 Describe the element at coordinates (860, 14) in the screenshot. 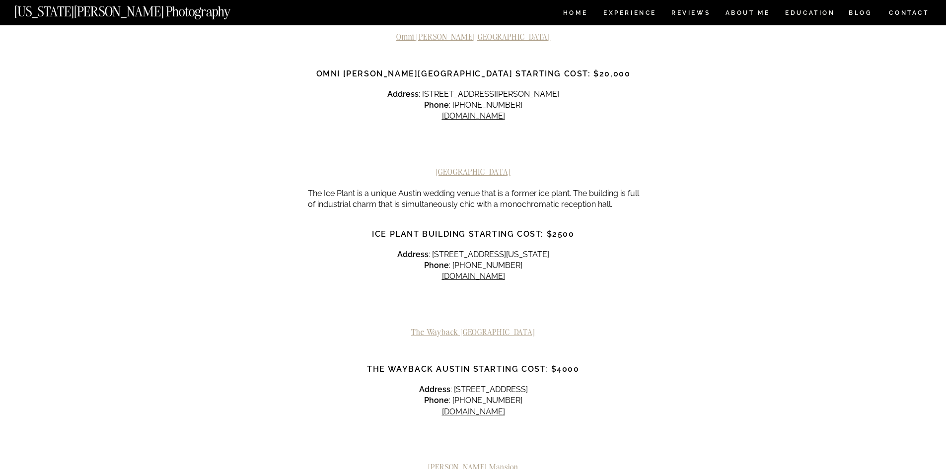

I see `nav: BLOG` at that location.